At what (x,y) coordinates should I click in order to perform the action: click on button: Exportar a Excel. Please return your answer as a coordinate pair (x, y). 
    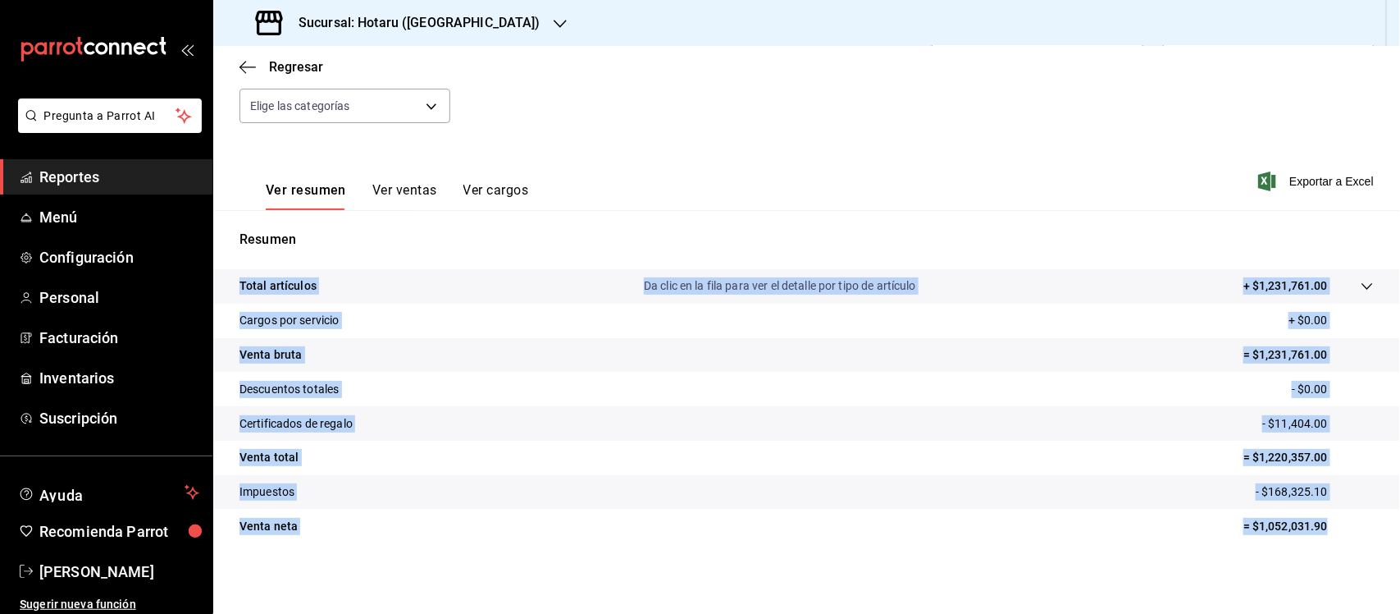
    Looking at the image, I should click on (1318, 181).